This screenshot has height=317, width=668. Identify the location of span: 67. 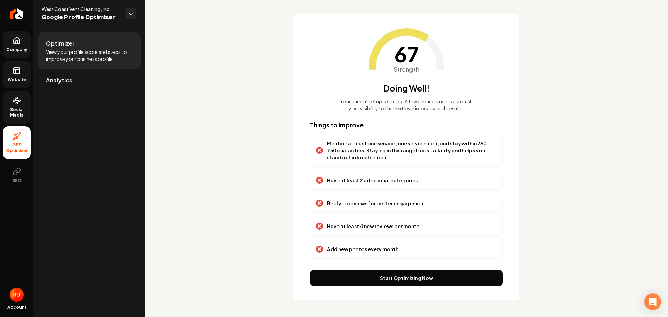
(406, 54).